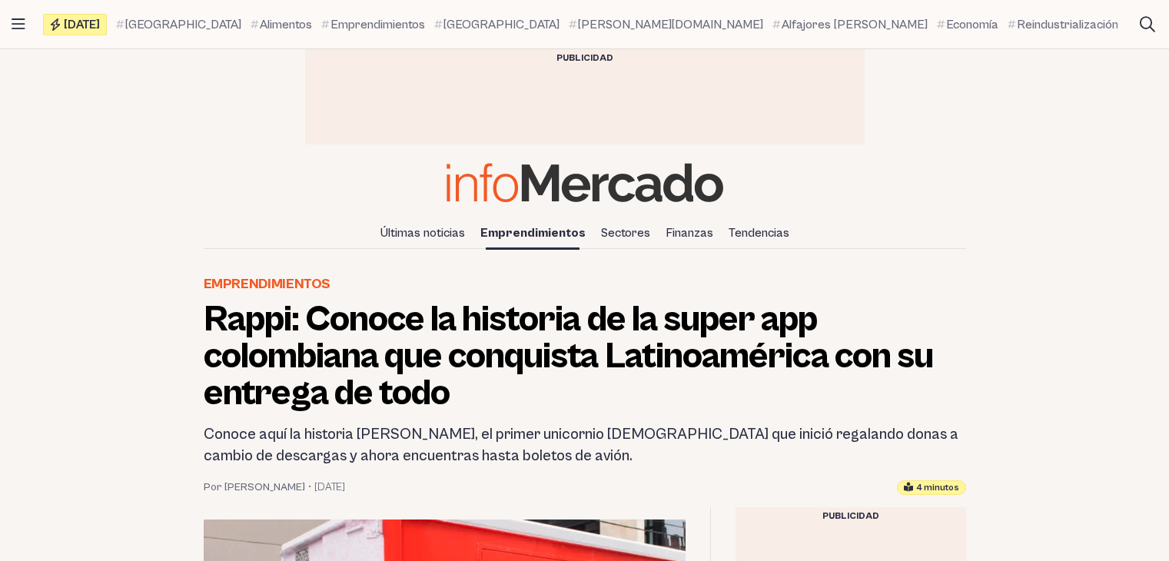 The image size is (1169, 561). What do you see at coordinates (758, 233) in the screenshot?
I see `a: Tendencias` at bounding box center [758, 233].